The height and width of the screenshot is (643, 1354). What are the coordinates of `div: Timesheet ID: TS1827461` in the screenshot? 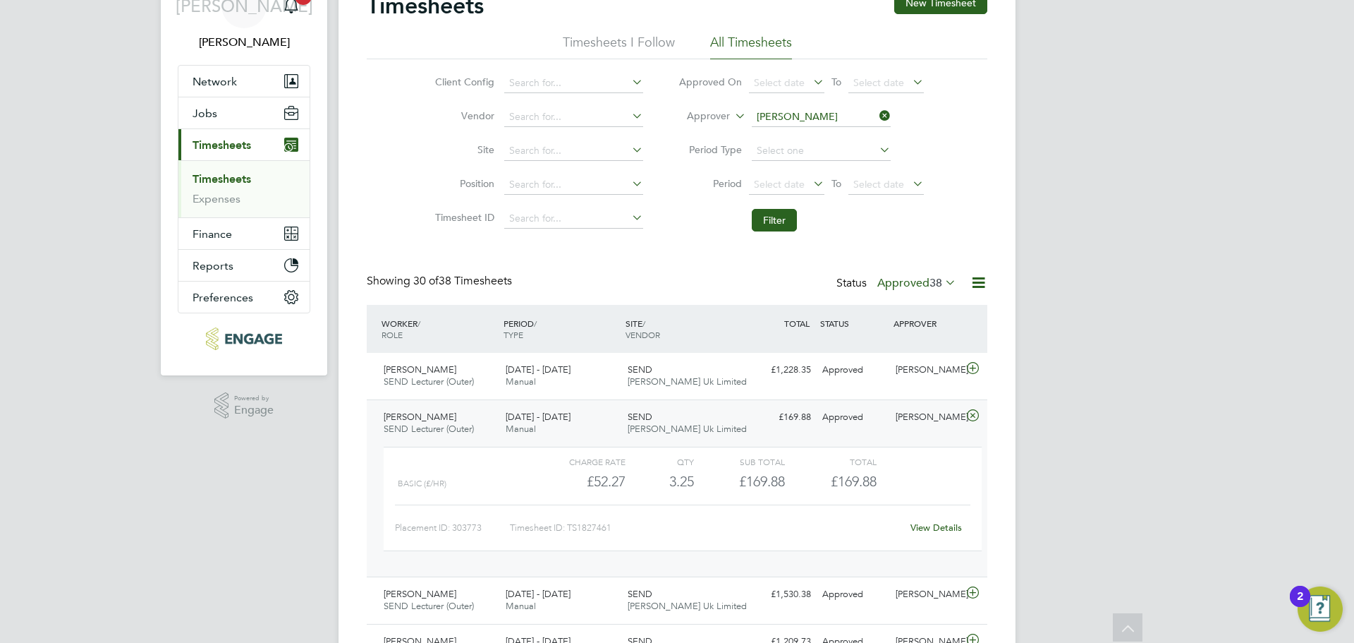 It's located at (705, 528).